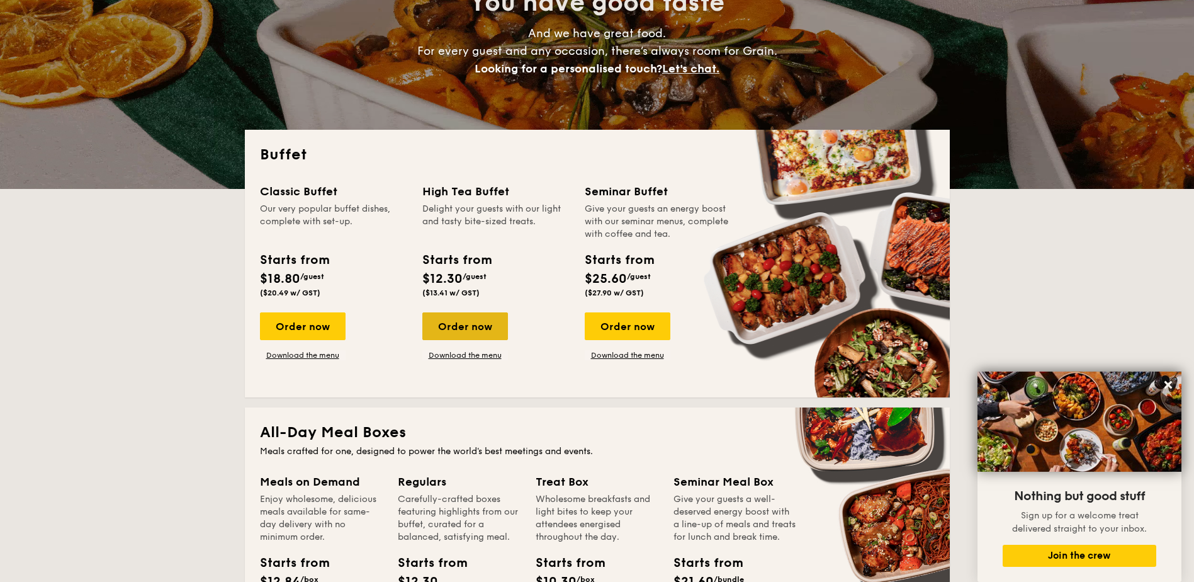  What do you see at coordinates (334, 222) in the screenshot?
I see `div: Our very popular buffet dishes, complete with set-up.` at bounding box center [334, 222].